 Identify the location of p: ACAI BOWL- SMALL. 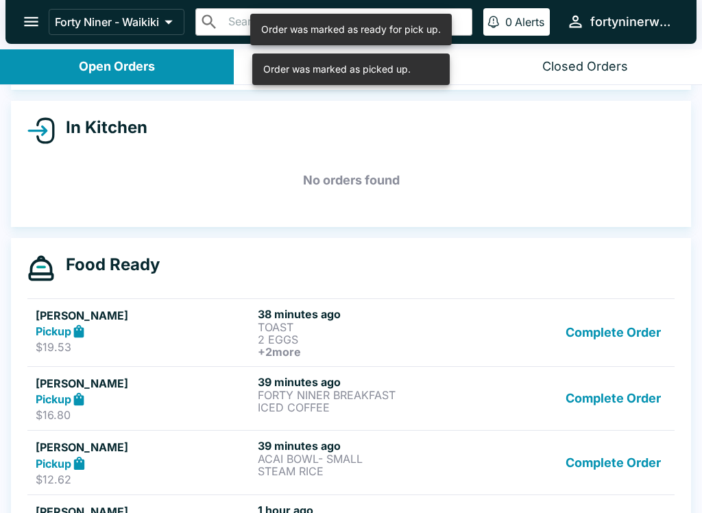
(366, 458).